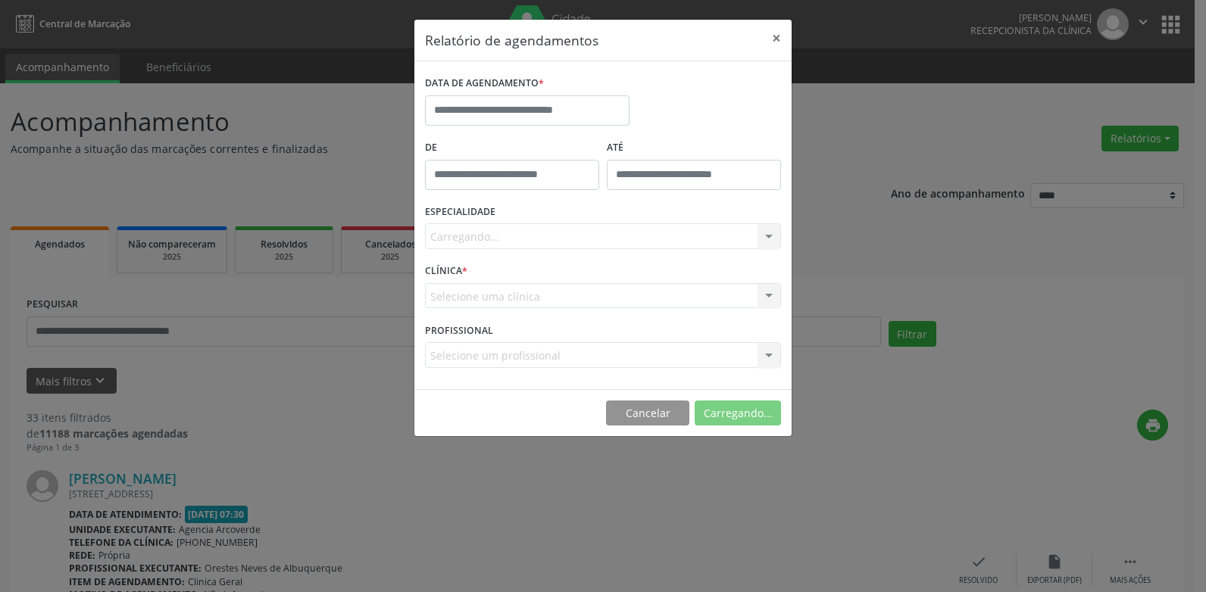 This screenshot has width=1206, height=592. I want to click on label: De, so click(512, 148).